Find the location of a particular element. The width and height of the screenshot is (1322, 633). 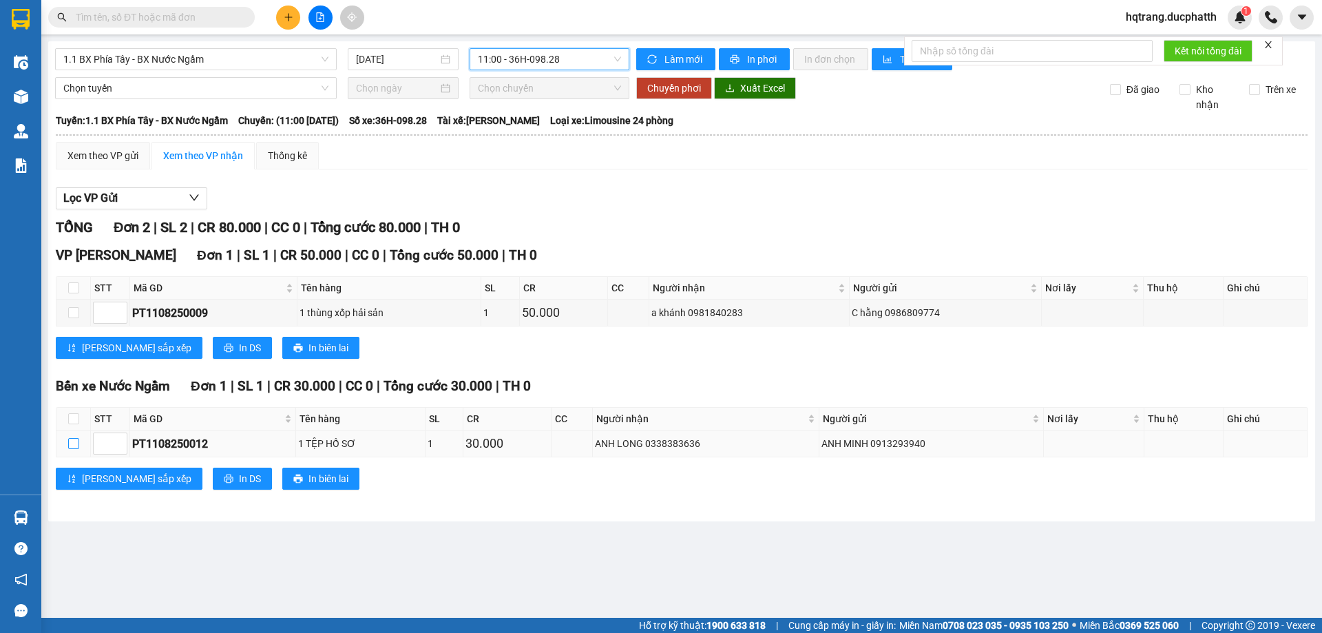

button: aim is located at coordinates (352, 17).